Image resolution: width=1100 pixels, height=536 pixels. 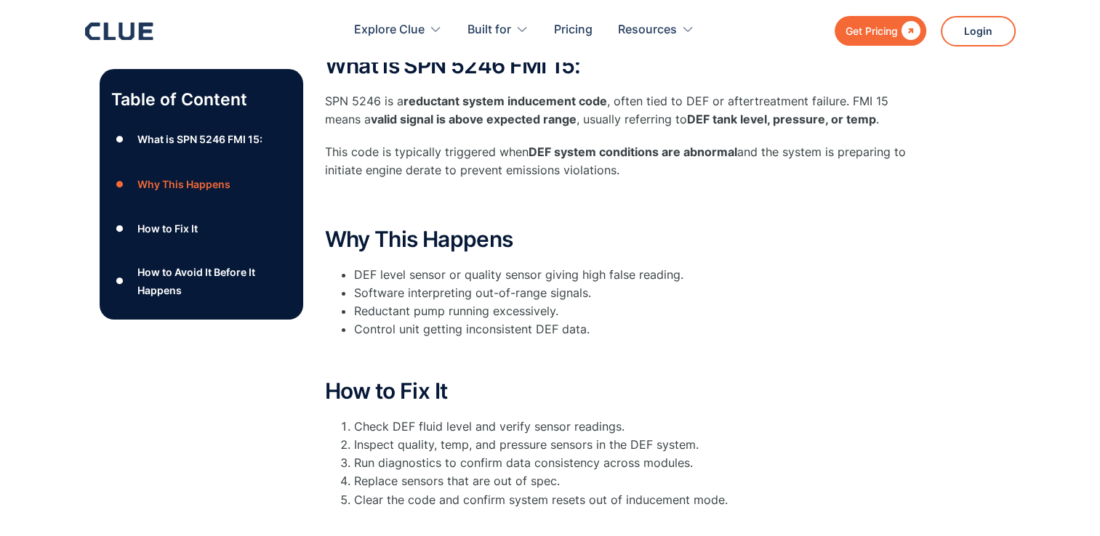 I want to click on li: DEF level sensor or quality sensor giving high false reading., so click(x=630, y=275).